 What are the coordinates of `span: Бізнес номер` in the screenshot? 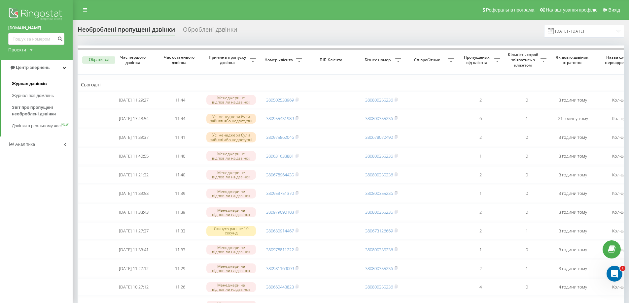 It's located at (378, 60).